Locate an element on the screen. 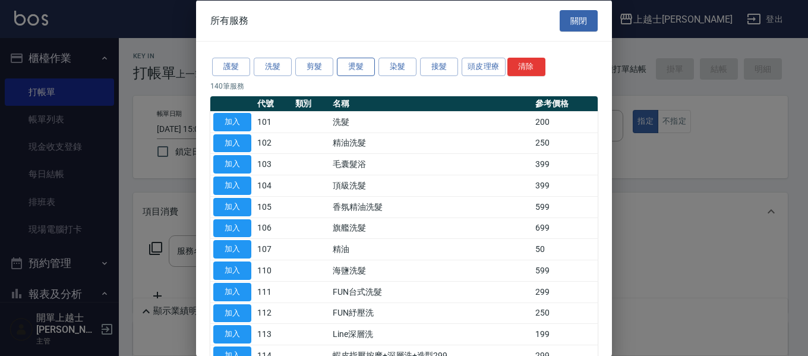 The width and height of the screenshot is (808, 356). button: 頭皮理療 is located at coordinates (484, 67).